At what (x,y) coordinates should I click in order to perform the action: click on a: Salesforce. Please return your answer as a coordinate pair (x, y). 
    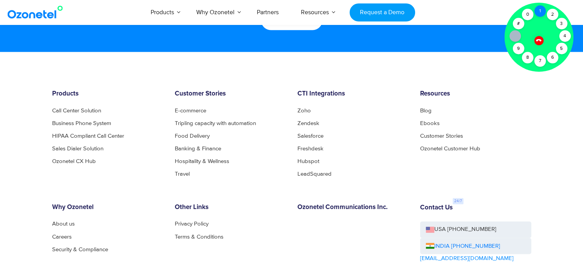
    Looking at the image, I should click on (310, 136).